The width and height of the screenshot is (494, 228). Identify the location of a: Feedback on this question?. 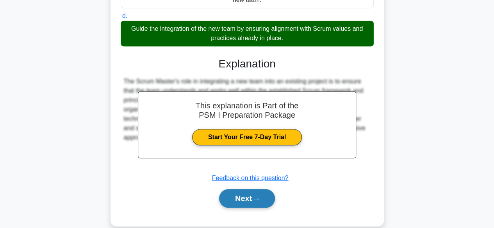
(250, 178).